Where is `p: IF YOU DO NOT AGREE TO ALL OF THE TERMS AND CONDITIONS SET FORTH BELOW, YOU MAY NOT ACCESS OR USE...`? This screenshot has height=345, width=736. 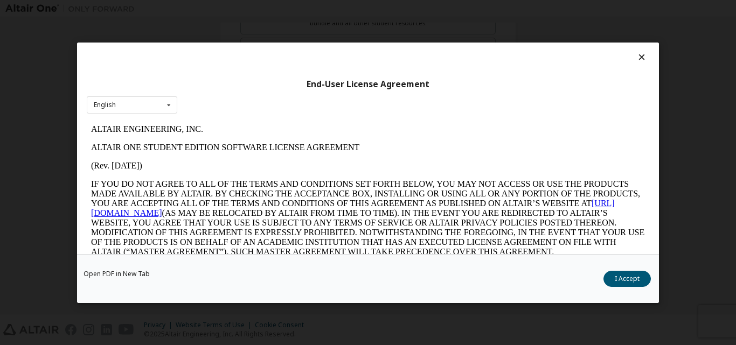 p: IF YOU DO NOT AGREE TO ALL OF THE TERMS AND CONDITIONS SET FORTH BELOW, YOU MAY NOT ACCESS OR USE... is located at coordinates (281, 98).